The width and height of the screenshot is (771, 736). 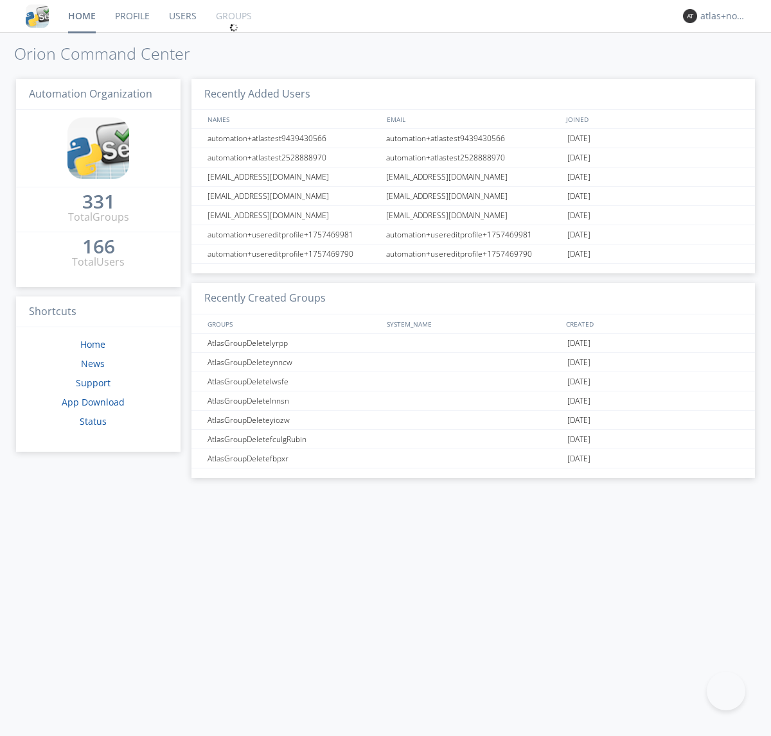 What do you see at coordinates (98, 262) in the screenshot?
I see `div: Total Users` at bounding box center [98, 262].